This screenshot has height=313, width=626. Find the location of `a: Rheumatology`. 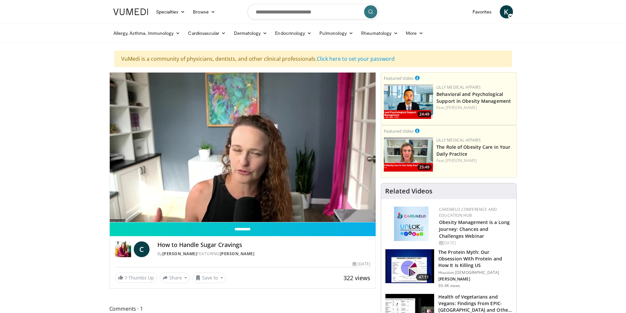

a: Rheumatology is located at coordinates (379, 33).